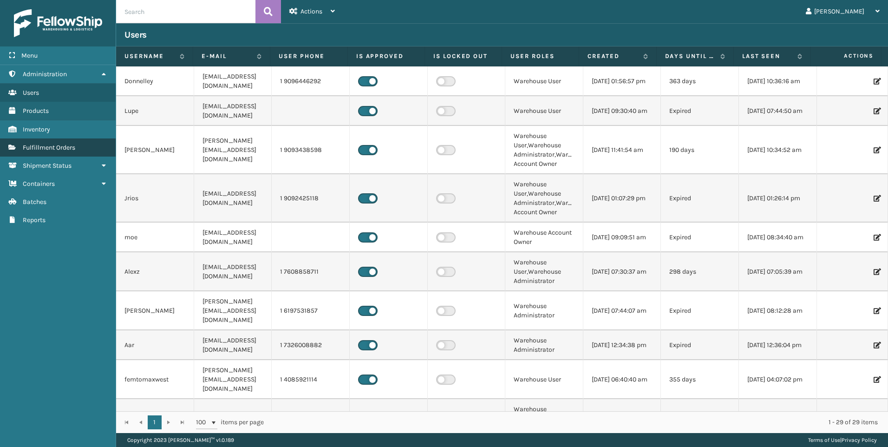  I want to click on td: Alexz, so click(155, 272).